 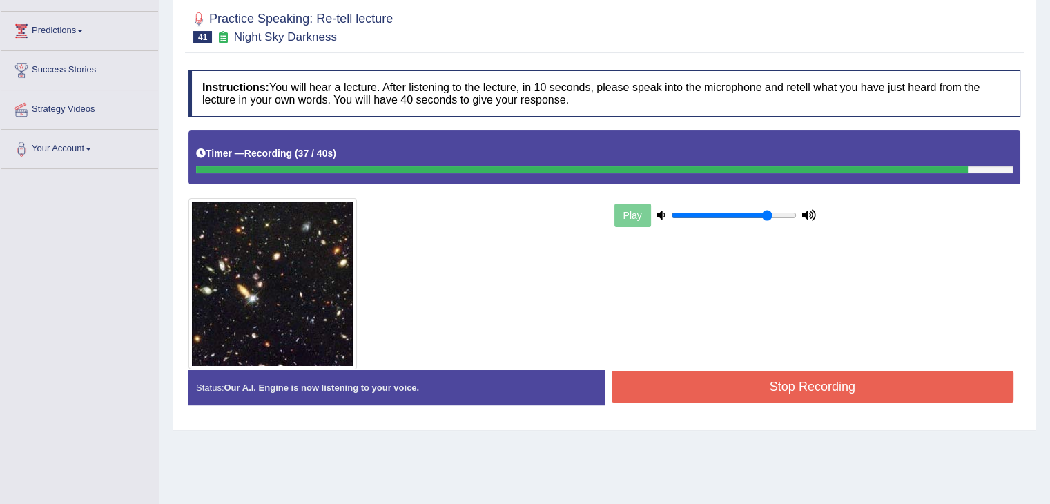 What do you see at coordinates (79, 108) in the screenshot?
I see `a: Strategy Videos` at bounding box center [79, 108].